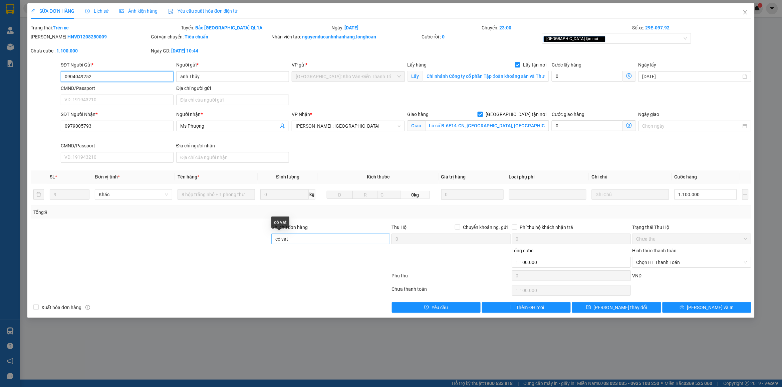 Image resolution: width=782 pixels, height=387 pixels. I want to click on th: Loại phụ phí, so click(548, 177).